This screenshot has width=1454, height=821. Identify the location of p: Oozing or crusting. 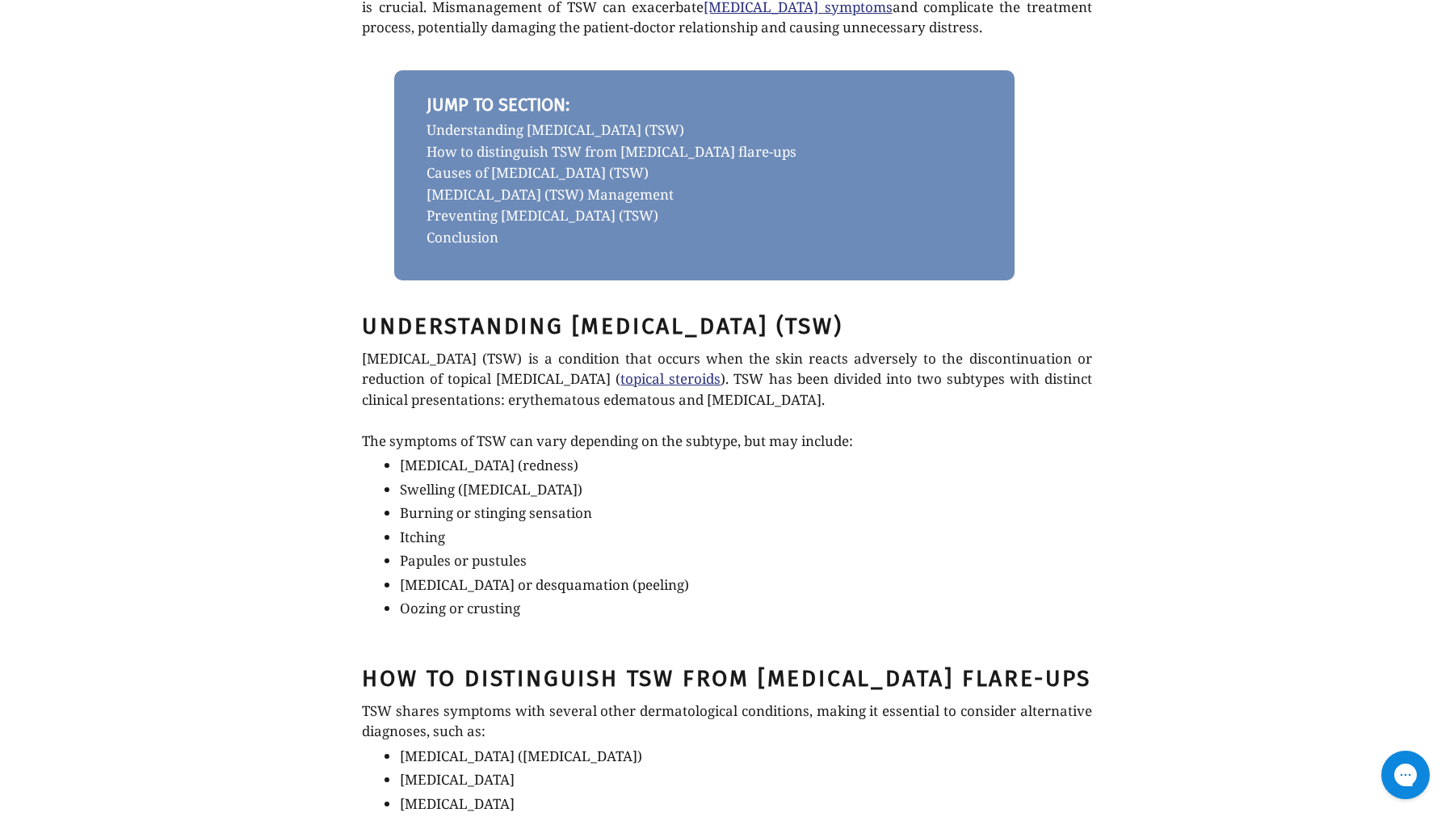
(746, 608).